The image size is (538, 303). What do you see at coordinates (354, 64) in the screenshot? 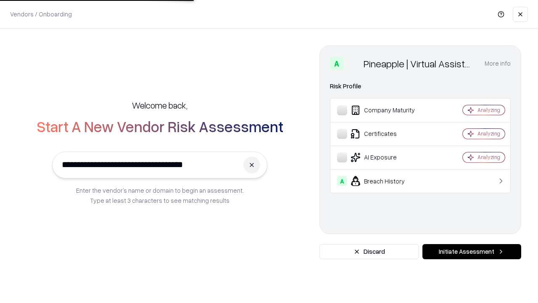
I see `img: Pineapple | Virtual Assistant Agency` at bounding box center [354, 64].